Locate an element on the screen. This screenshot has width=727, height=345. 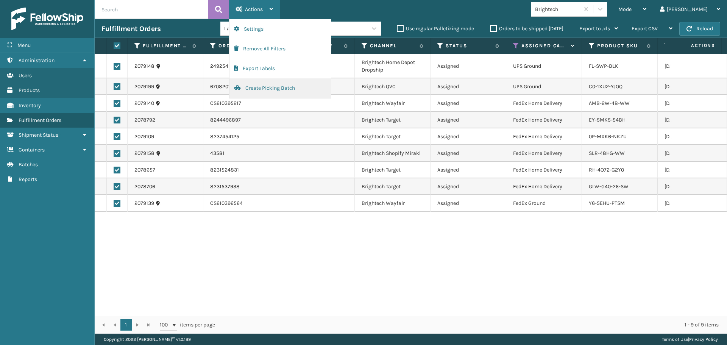
td: 24925450 is located at coordinates (241, 66).